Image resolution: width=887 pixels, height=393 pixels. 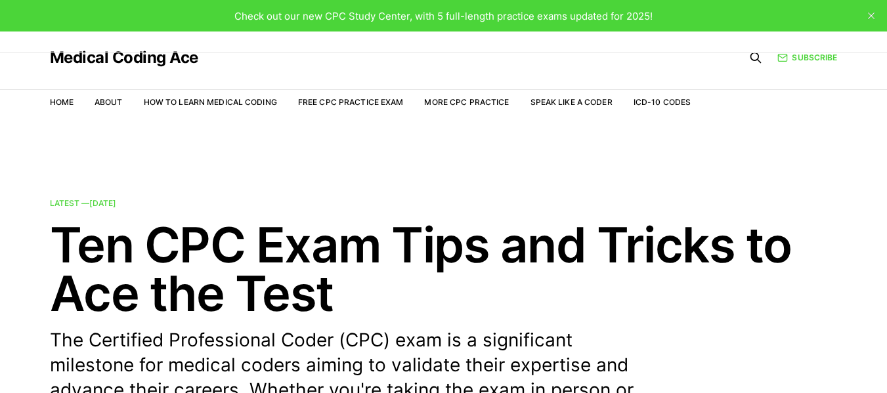 I want to click on a: Home, so click(x=62, y=102).